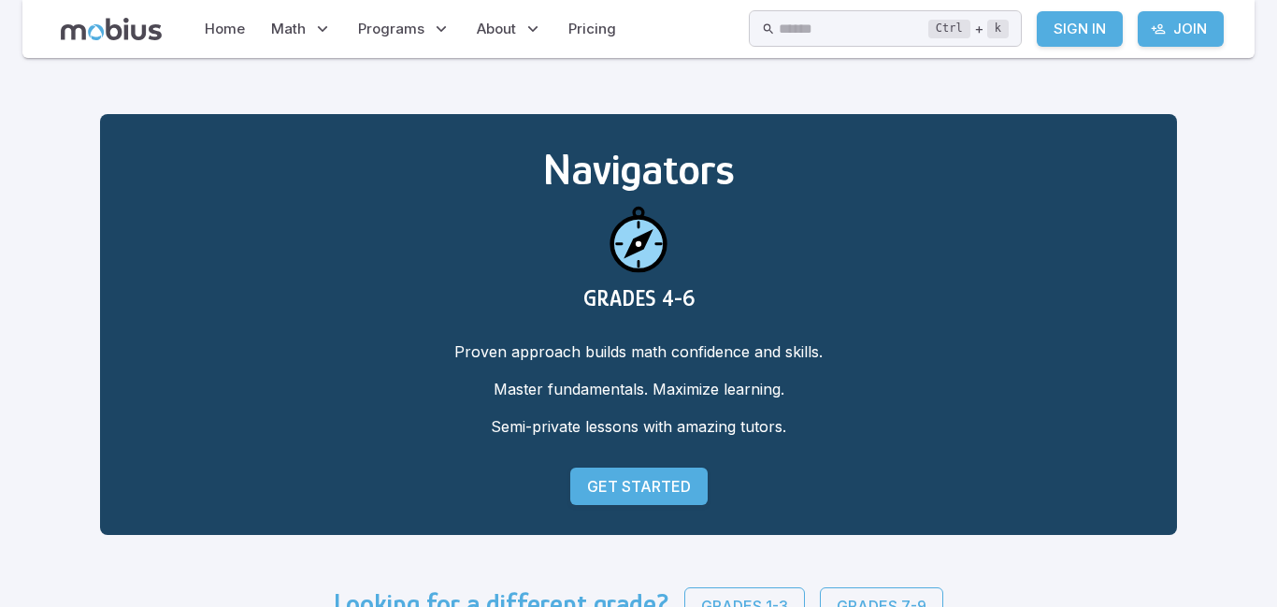 The width and height of the screenshot is (1277, 607). What do you see at coordinates (639, 486) in the screenshot?
I see `a: Get Started` at bounding box center [639, 486].